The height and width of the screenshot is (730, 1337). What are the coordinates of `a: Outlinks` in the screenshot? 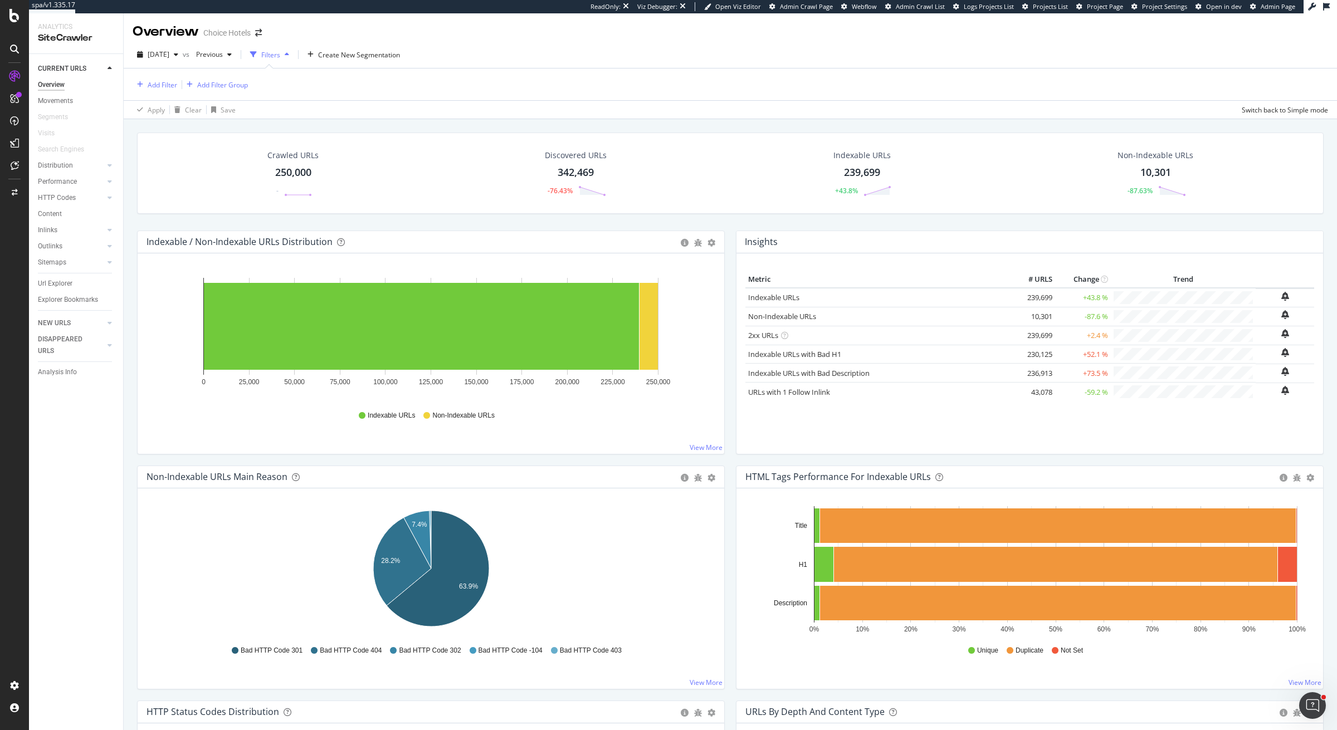 It's located at (71, 246).